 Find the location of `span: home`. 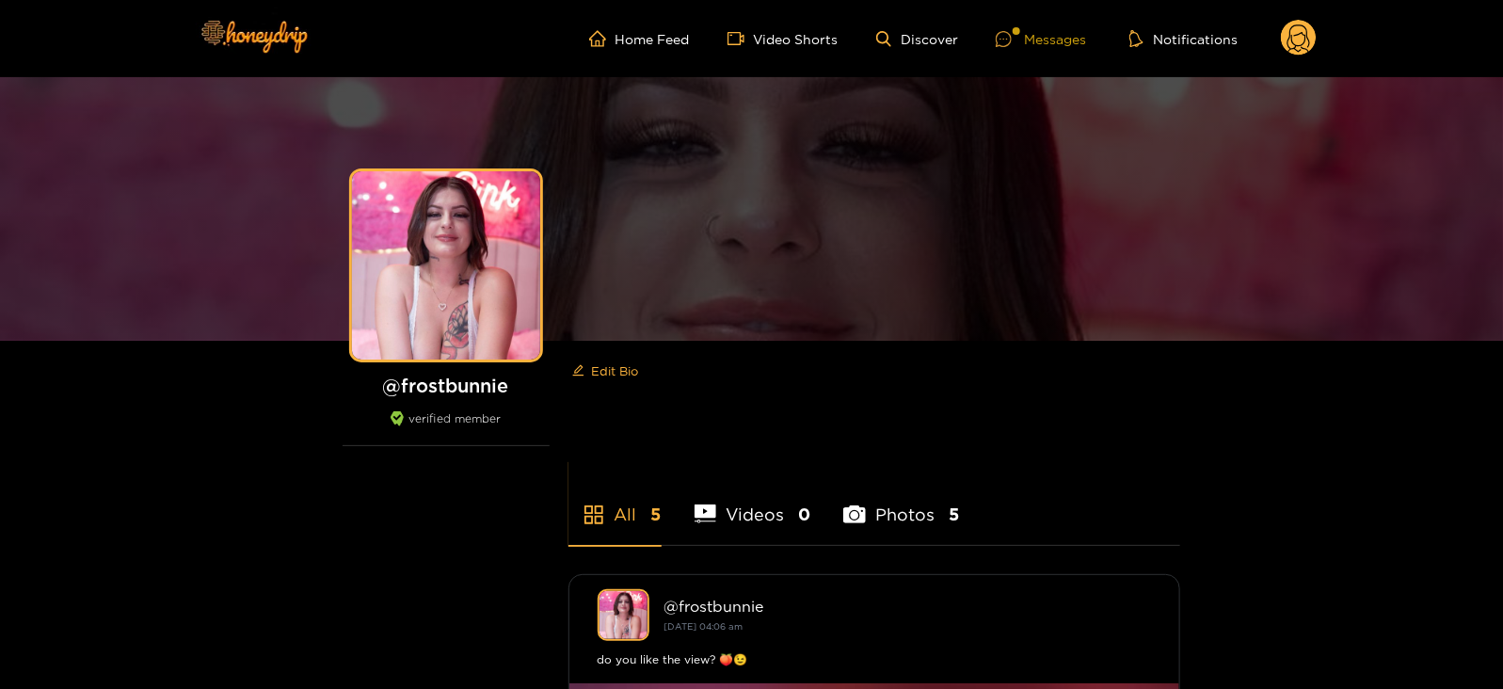

span: home is located at coordinates (602, 39).